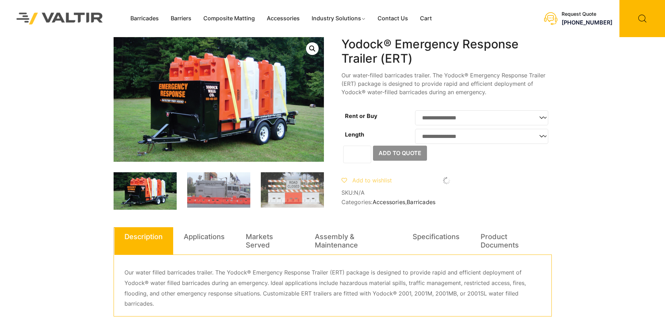 The height and width of the screenshot is (334, 665). What do you see at coordinates (339, 19) in the screenshot?
I see `a: Industry Solutions` at bounding box center [339, 19].